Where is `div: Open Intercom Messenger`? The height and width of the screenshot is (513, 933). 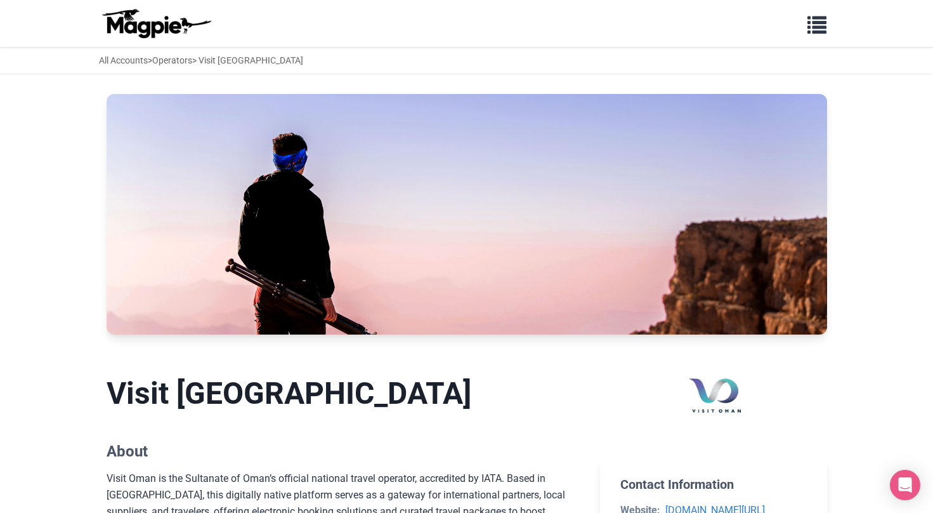
div: Open Intercom Messenger is located at coordinates (905, 485).